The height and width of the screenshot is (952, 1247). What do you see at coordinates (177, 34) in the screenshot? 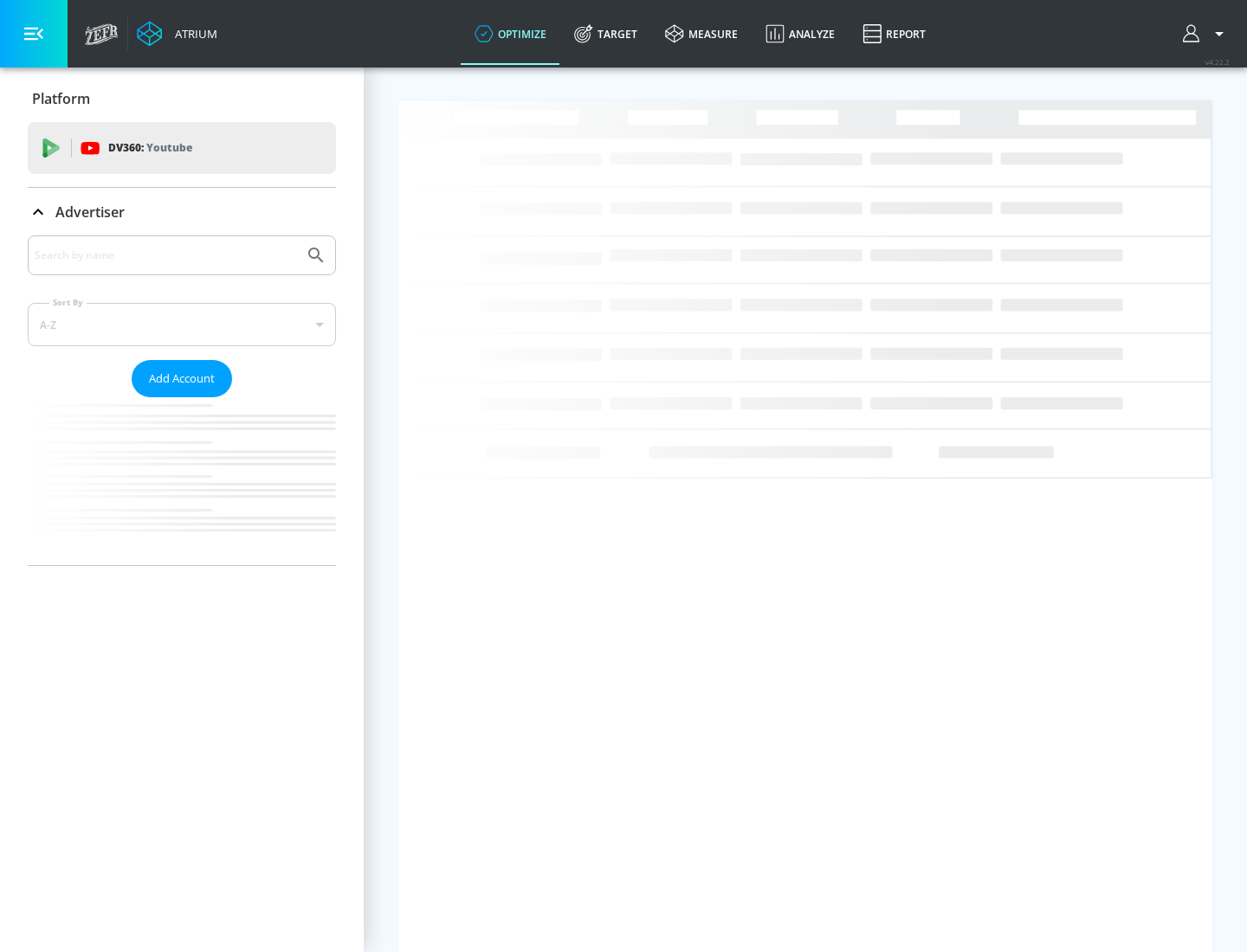
I see `a: Atrium` at bounding box center [177, 34].